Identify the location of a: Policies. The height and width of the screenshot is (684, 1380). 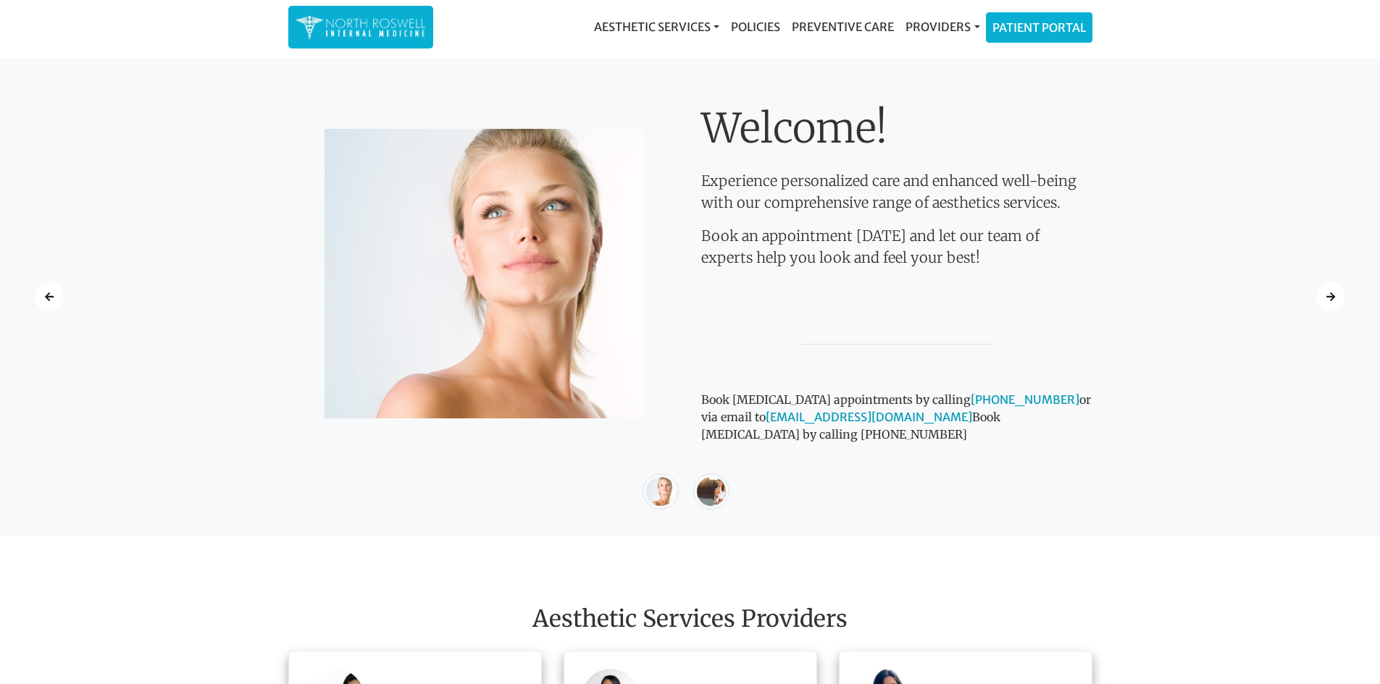
(755, 27).